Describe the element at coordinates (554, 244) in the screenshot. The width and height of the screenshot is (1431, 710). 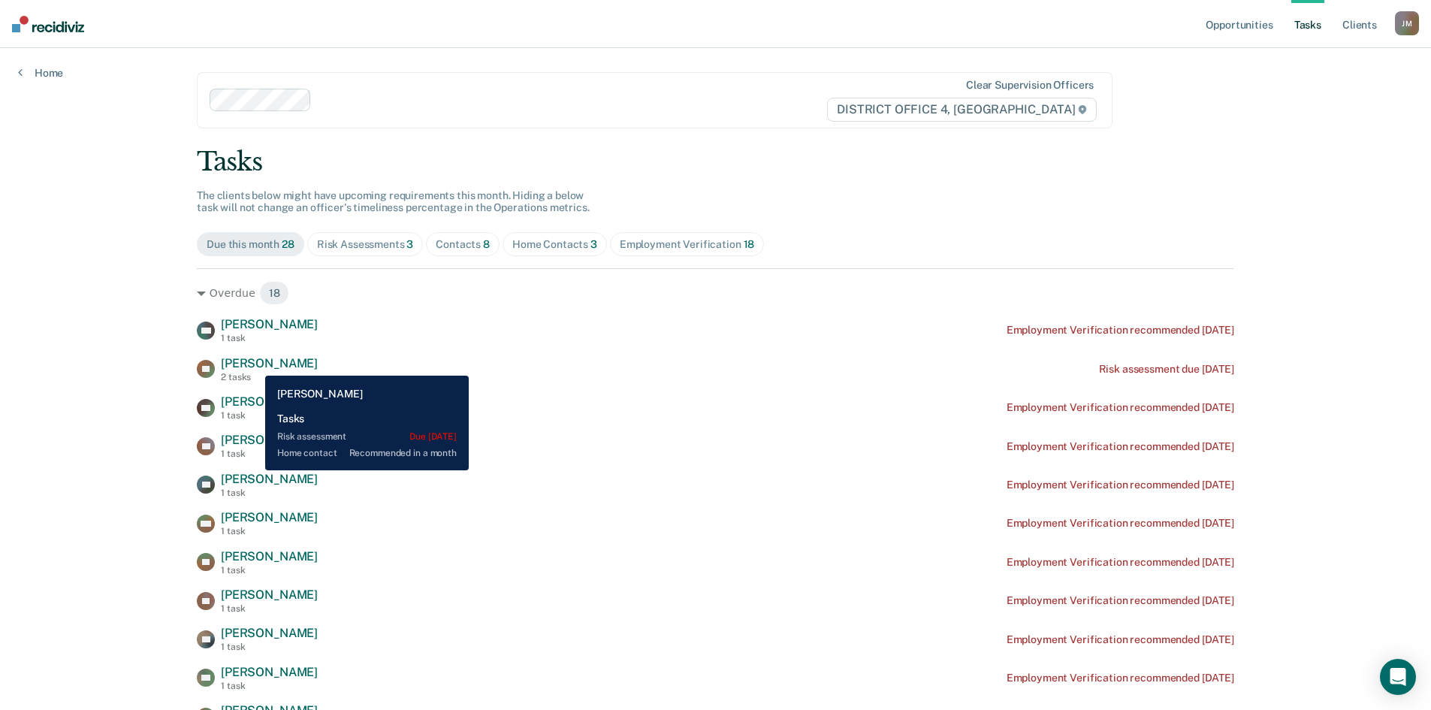
I see `div: Home Contacts` at that location.